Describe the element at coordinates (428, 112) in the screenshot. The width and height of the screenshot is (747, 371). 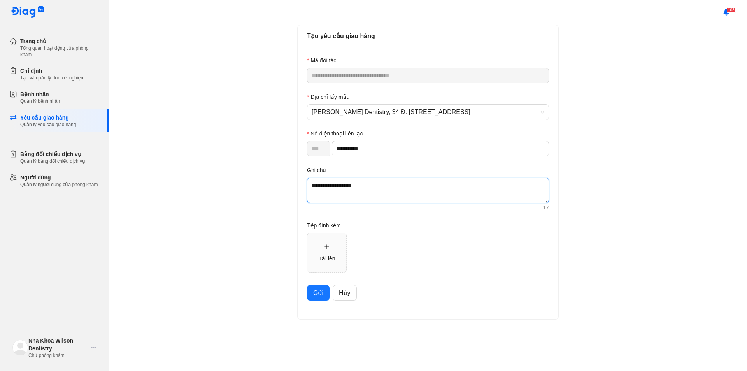
I see `span: Wilson Dentistry, 34 Đ. Nguyễn Thị Minh Khai, Đa Kao, Quận 1, Thành phố Hồ Chí Minh 70000` at that location.